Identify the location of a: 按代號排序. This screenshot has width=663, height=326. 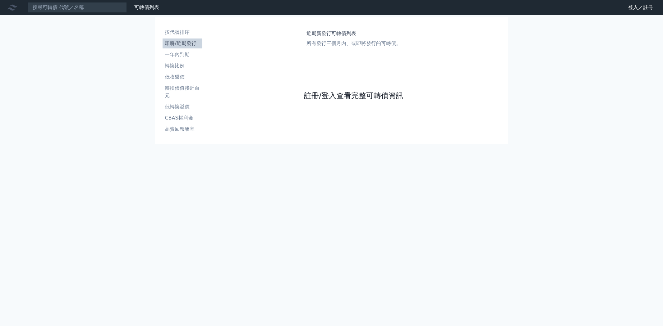
(182, 32).